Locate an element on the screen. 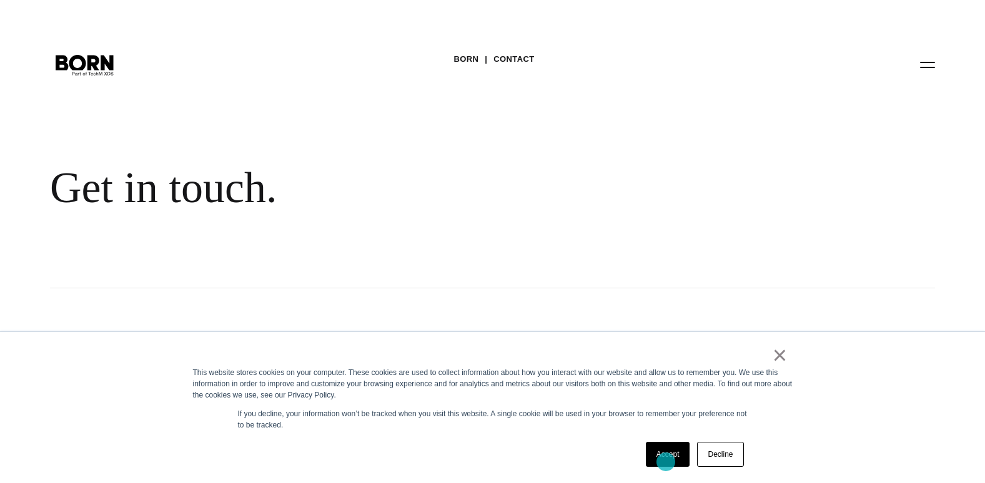 The width and height of the screenshot is (985, 483). a: BORN is located at coordinates (466, 59).